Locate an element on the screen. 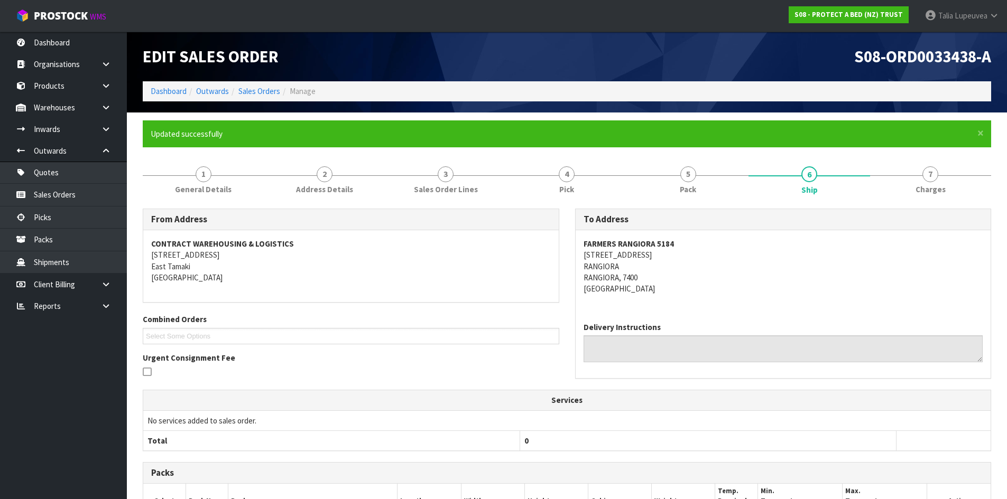  span: Sales Order Lines is located at coordinates (446, 189).